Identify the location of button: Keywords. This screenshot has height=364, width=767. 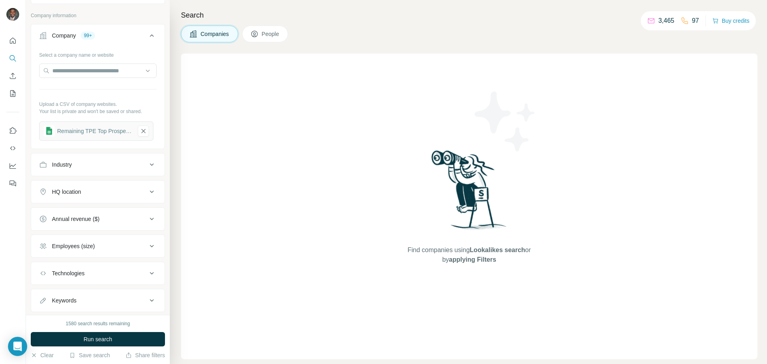
(98, 300).